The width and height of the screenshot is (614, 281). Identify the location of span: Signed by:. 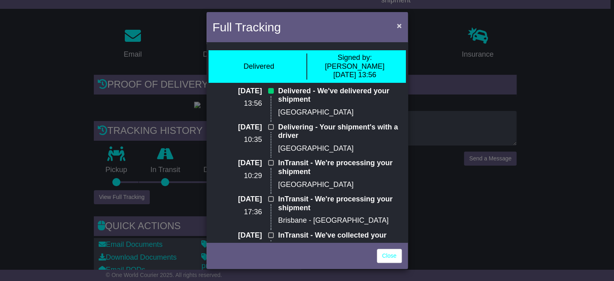
(354, 58).